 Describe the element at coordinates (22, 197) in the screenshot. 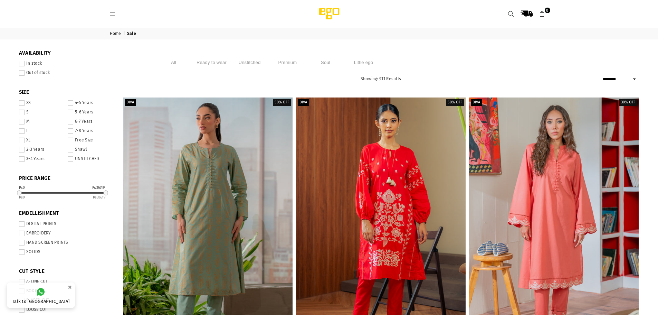

I see `ins: 0` at that location.